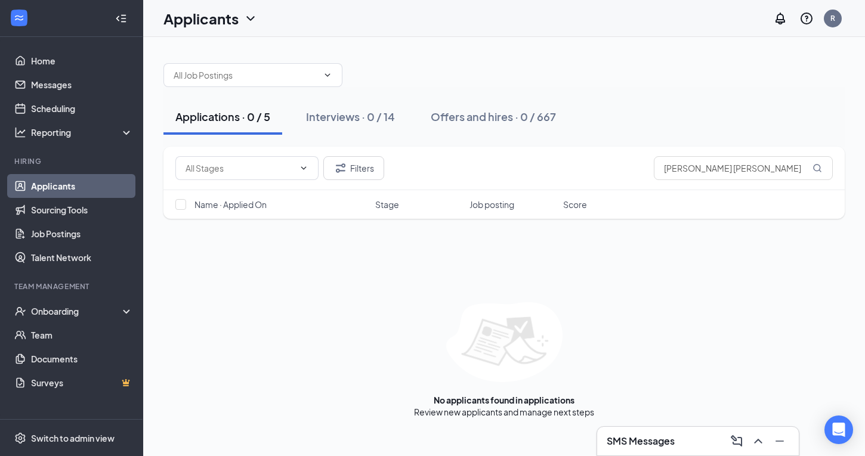 This screenshot has width=865, height=456. I want to click on div: Review new applicants and manage next steps, so click(504, 412).